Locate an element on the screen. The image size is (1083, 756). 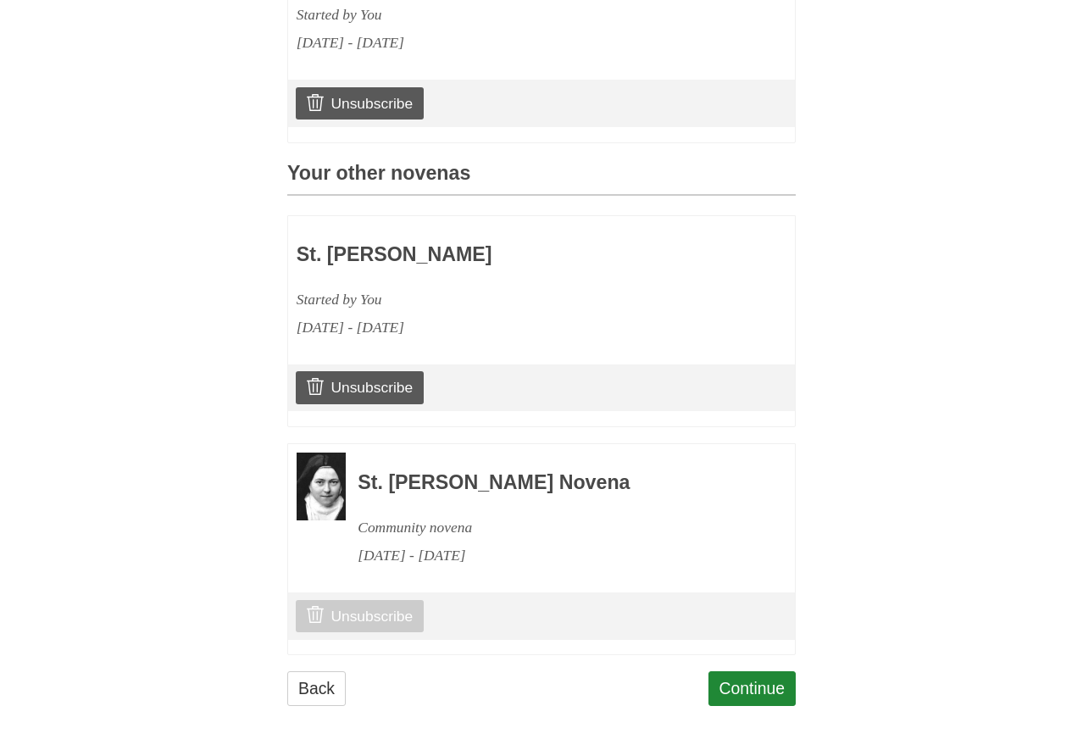
a: Continue is located at coordinates (752, 688).